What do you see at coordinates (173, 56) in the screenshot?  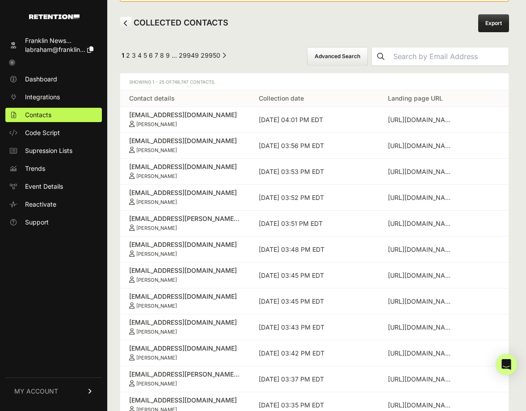 I see `div: Pagination` at bounding box center [173, 56].